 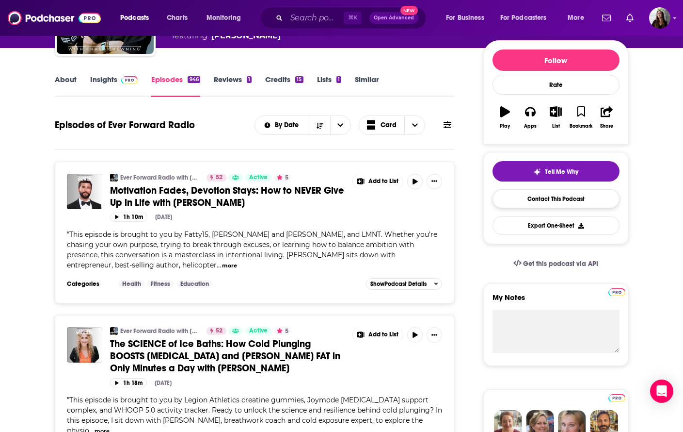 What do you see at coordinates (114, 86) in the screenshot?
I see `a: InsightsPodchaser Pro` at bounding box center [114, 86].